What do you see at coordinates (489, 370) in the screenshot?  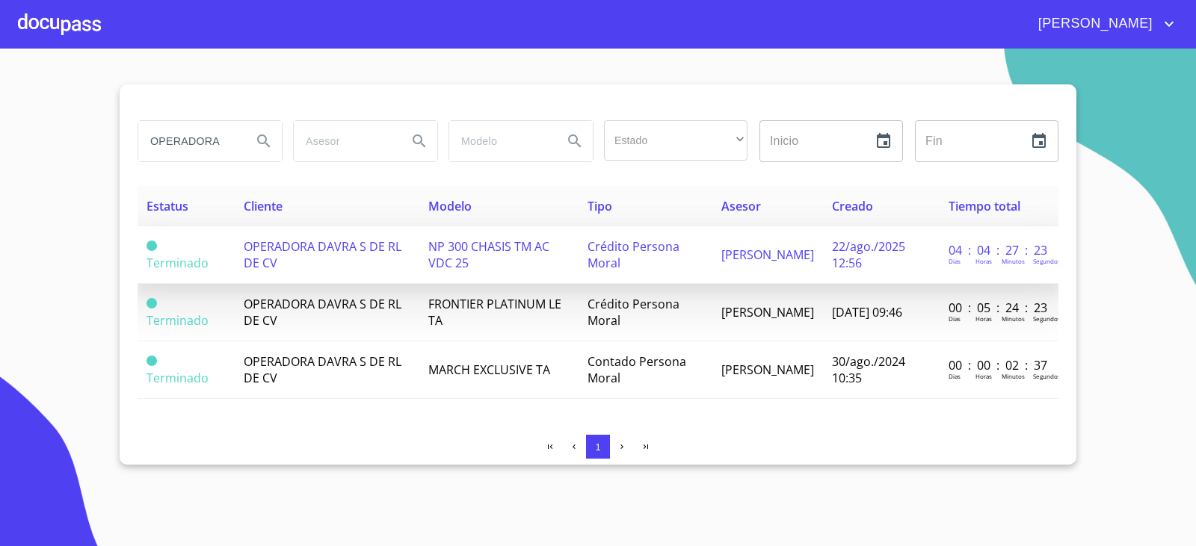 I see `span: MARCH EXCLUSIVE TA` at bounding box center [489, 370].